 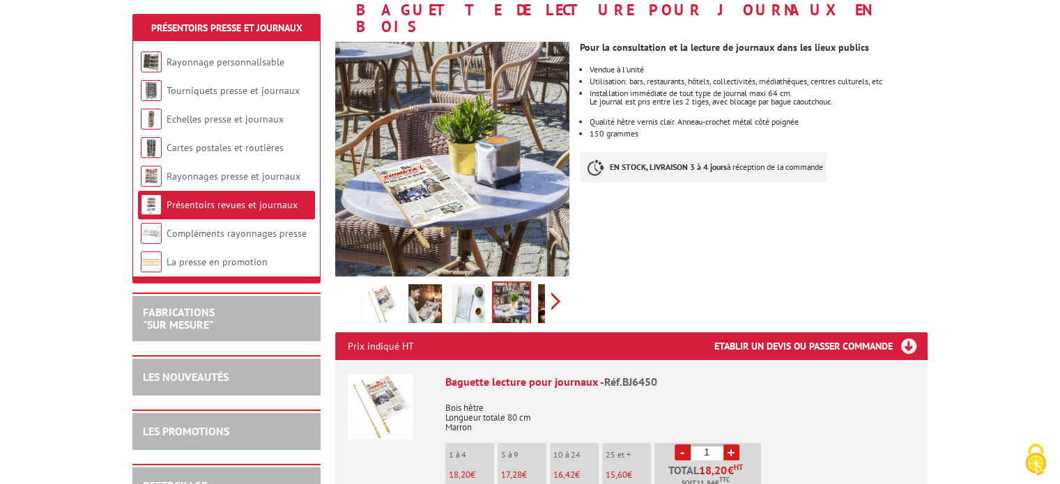 I want to click on img: Cartes postales et routières, so click(x=151, y=148).